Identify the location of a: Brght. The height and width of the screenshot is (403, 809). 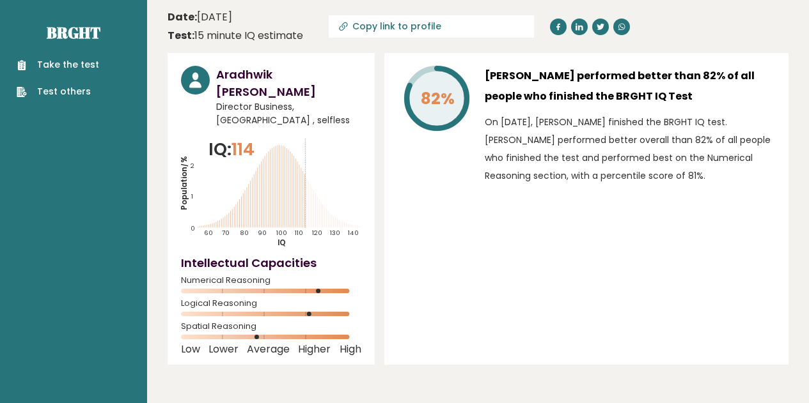
(74, 33).